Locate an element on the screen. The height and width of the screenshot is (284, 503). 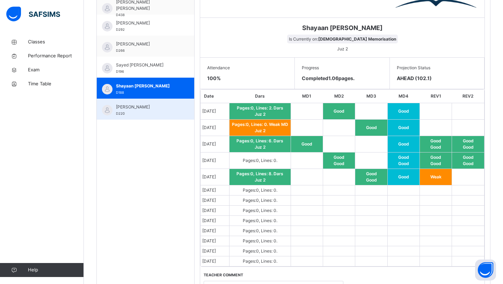
span: D196 is located at coordinates (120, 71).